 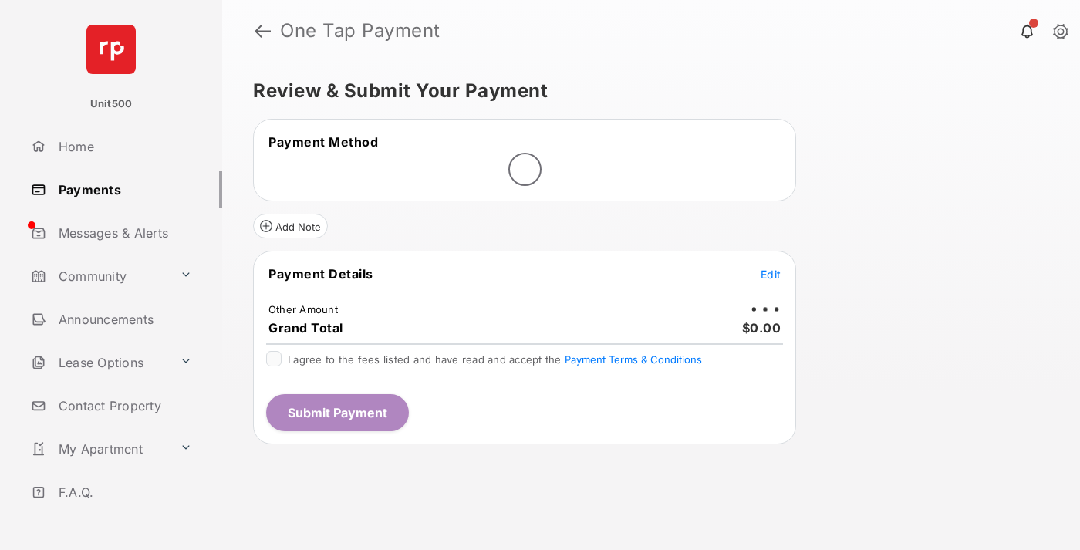 I want to click on span: Edit, so click(x=771, y=274).